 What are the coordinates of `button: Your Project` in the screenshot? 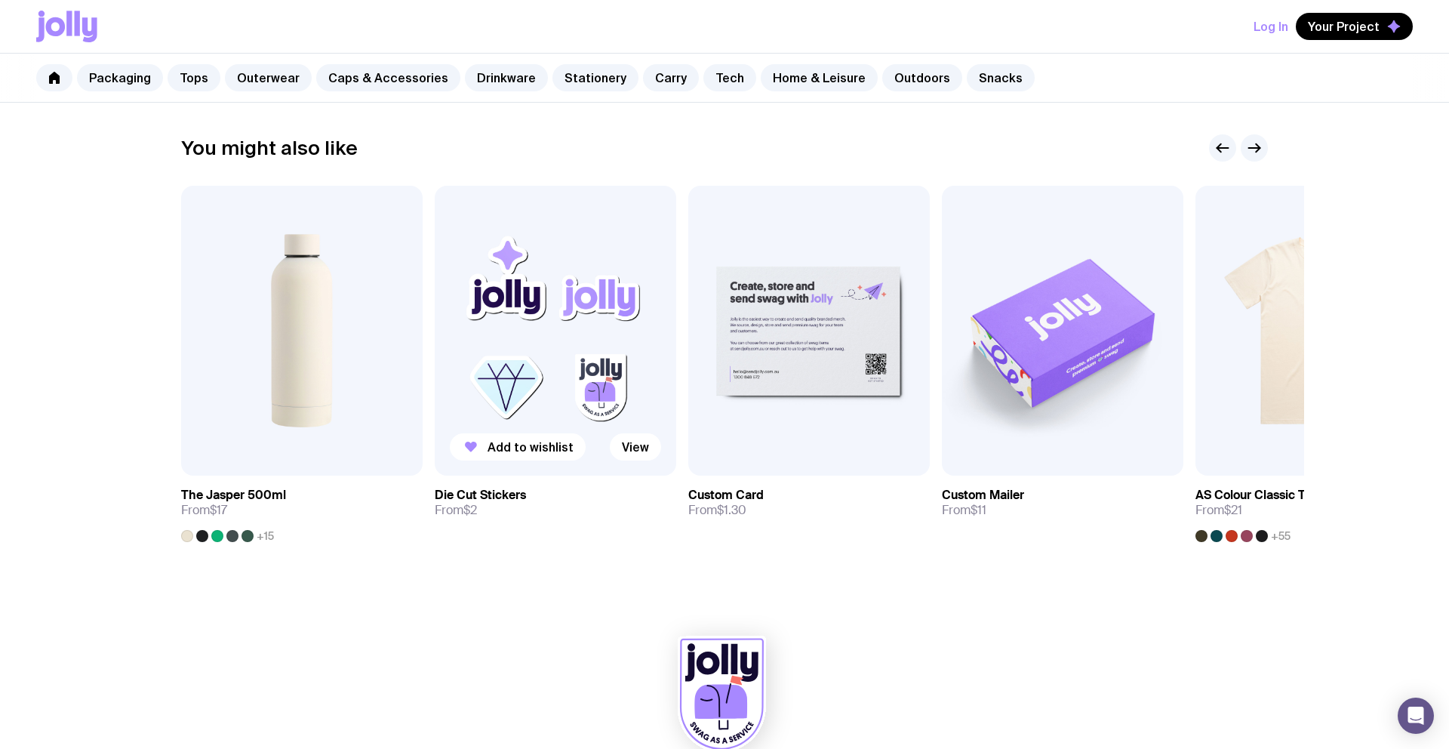 It's located at (1354, 26).